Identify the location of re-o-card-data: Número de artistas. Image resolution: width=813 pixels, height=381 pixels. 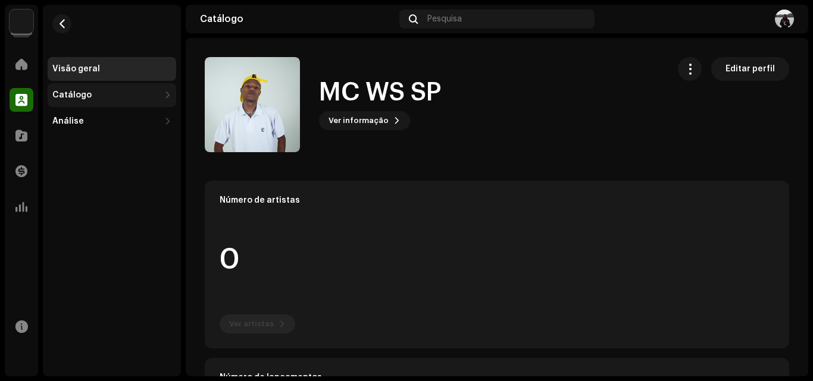
(497, 265).